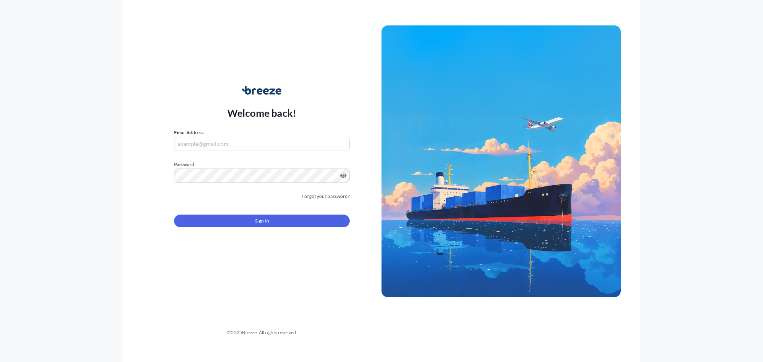 The image size is (763, 362). I want to click on label: Password, so click(262, 164).